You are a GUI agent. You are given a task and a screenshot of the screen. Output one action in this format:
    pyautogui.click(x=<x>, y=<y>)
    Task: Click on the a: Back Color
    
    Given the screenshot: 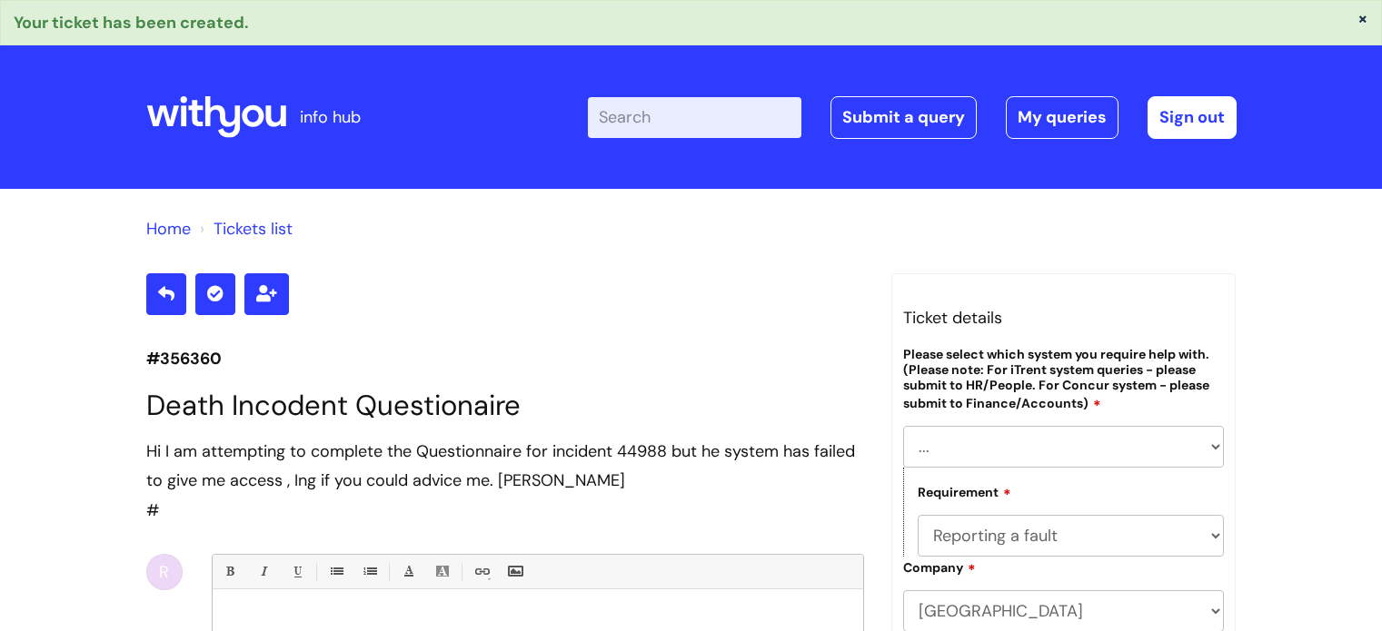 What is the action you would take?
    pyautogui.click(x=441, y=571)
    